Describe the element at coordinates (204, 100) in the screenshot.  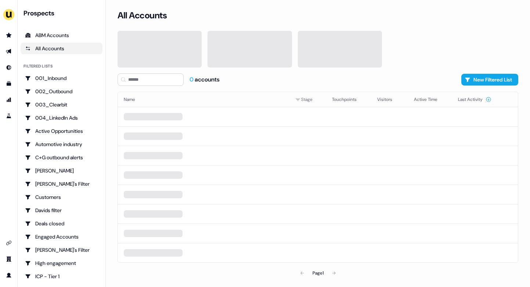
I see `th: Name` at that location.